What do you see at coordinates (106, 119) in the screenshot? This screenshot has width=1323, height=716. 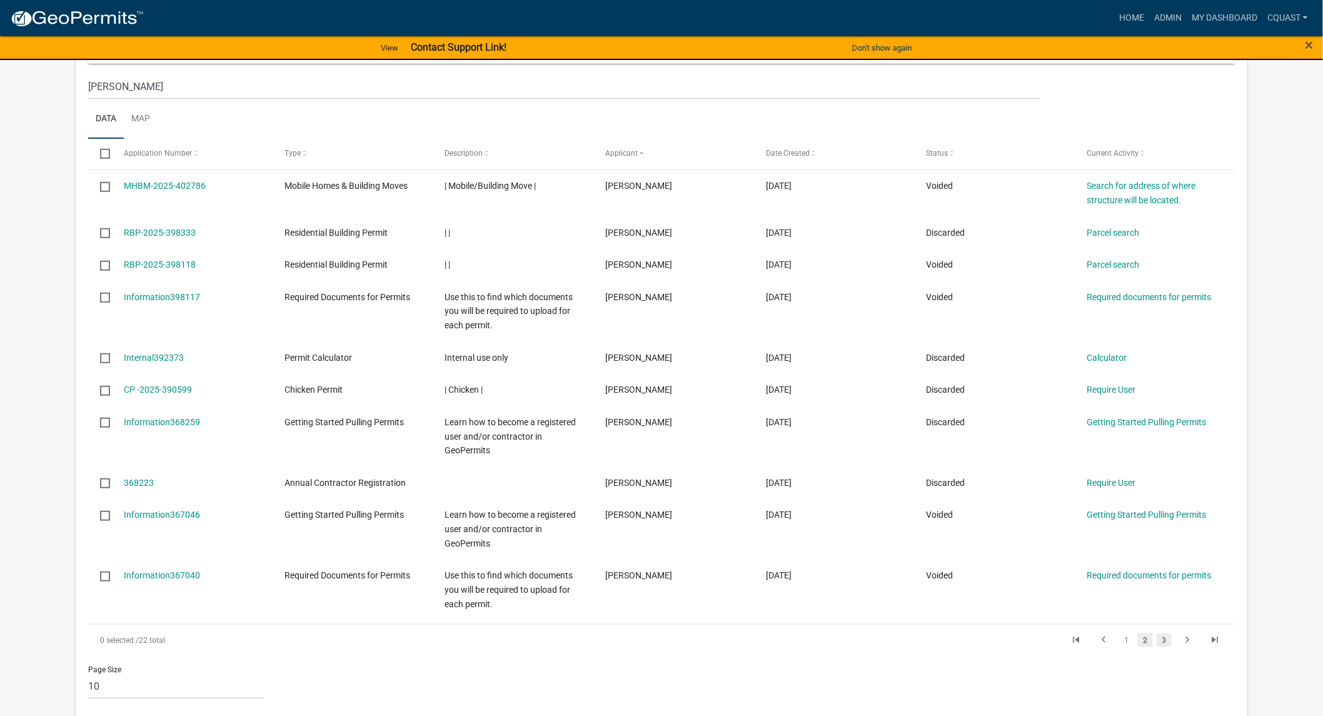 I see `a: Data` at bounding box center [106, 119].